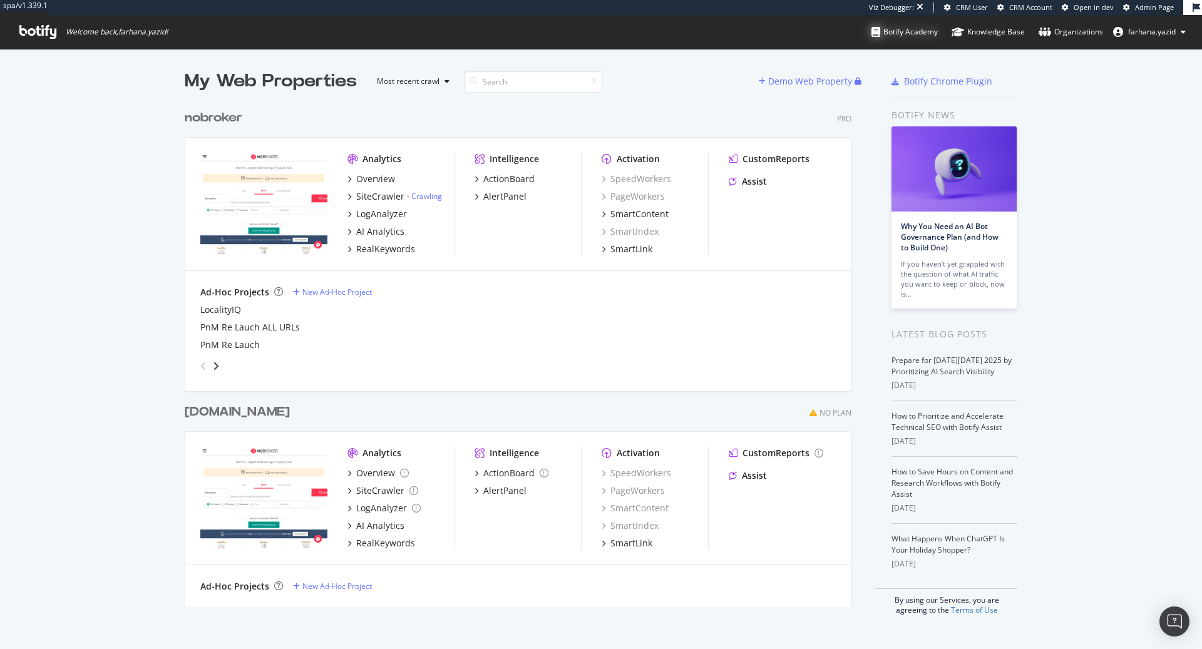 The image size is (1202, 649). I want to click on div: Organizations, so click(1070, 32).